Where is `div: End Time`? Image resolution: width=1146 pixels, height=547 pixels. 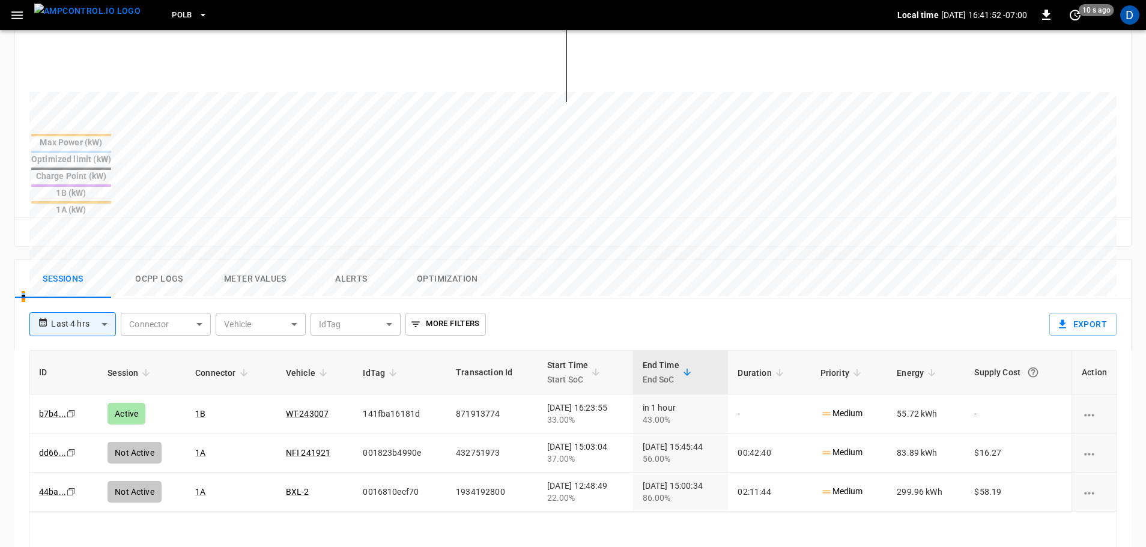 div: End Time is located at coordinates (660, 372).